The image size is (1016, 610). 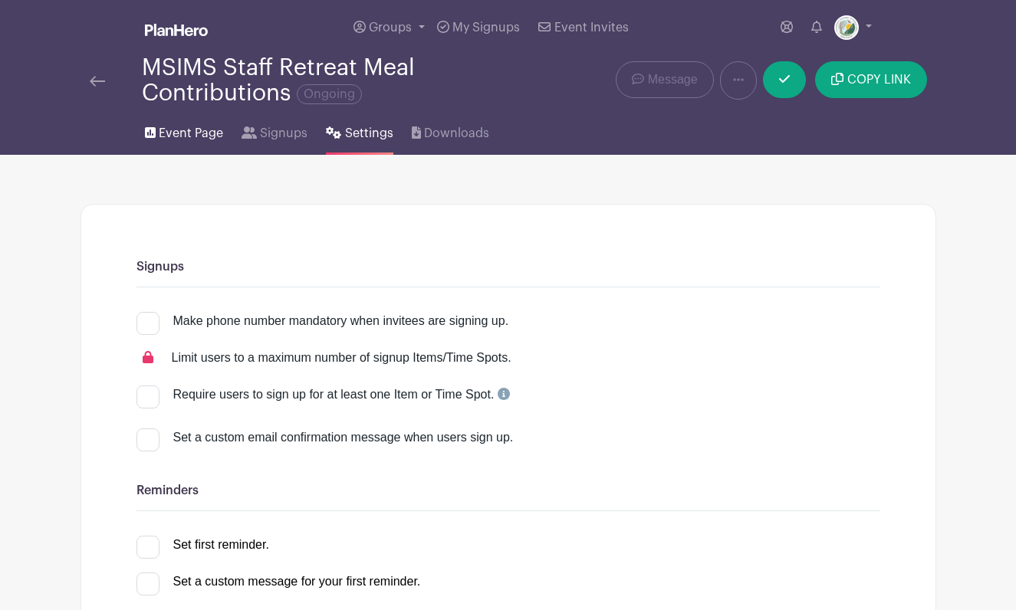 I want to click on div: Limit users to a maximum number of signup Items/Time Spots., so click(x=341, y=358).